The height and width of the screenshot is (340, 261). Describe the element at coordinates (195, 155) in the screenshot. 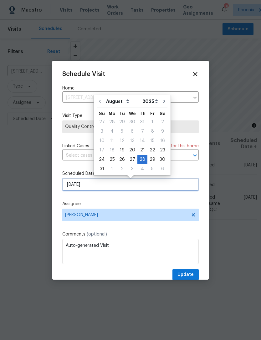

I see `button: Open` at that location.